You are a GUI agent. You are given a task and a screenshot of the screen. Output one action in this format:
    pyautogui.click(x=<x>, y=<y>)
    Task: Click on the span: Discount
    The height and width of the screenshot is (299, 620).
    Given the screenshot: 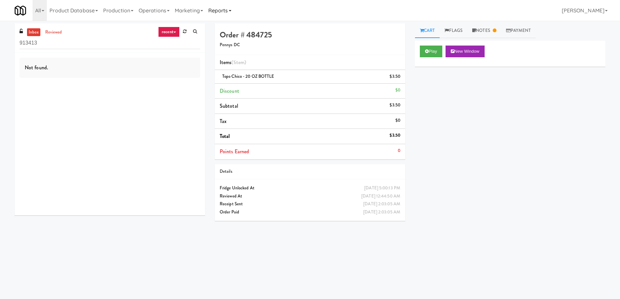 What is the action you would take?
    pyautogui.click(x=230, y=91)
    